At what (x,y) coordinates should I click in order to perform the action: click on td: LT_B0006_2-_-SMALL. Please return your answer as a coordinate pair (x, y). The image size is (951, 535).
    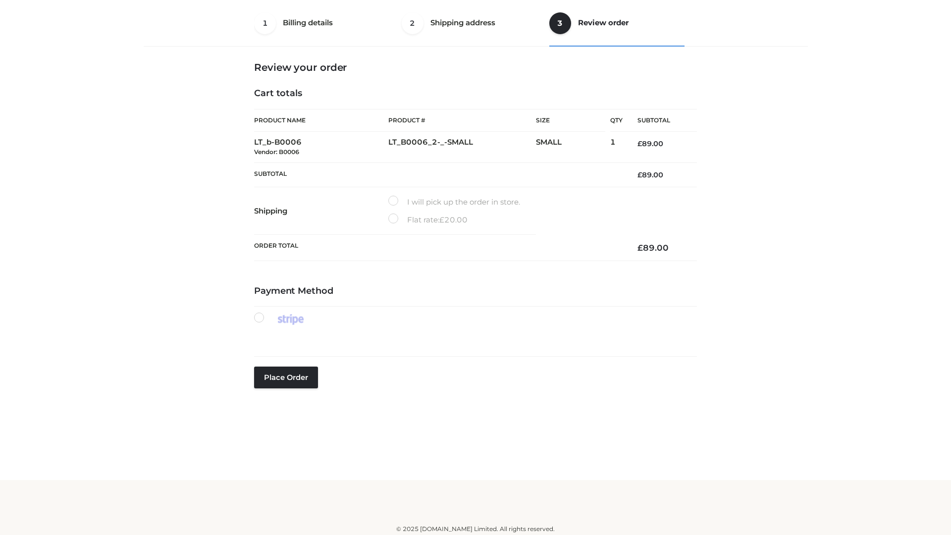
    Looking at the image, I should click on (462, 147).